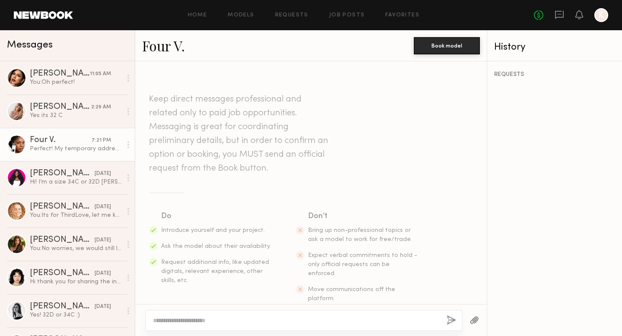 The width and height of the screenshot is (622, 336). What do you see at coordinates (213, 230) in the screenshot?
I see `span: Introduce yourself and your project.` at bounding box center [213, 230].